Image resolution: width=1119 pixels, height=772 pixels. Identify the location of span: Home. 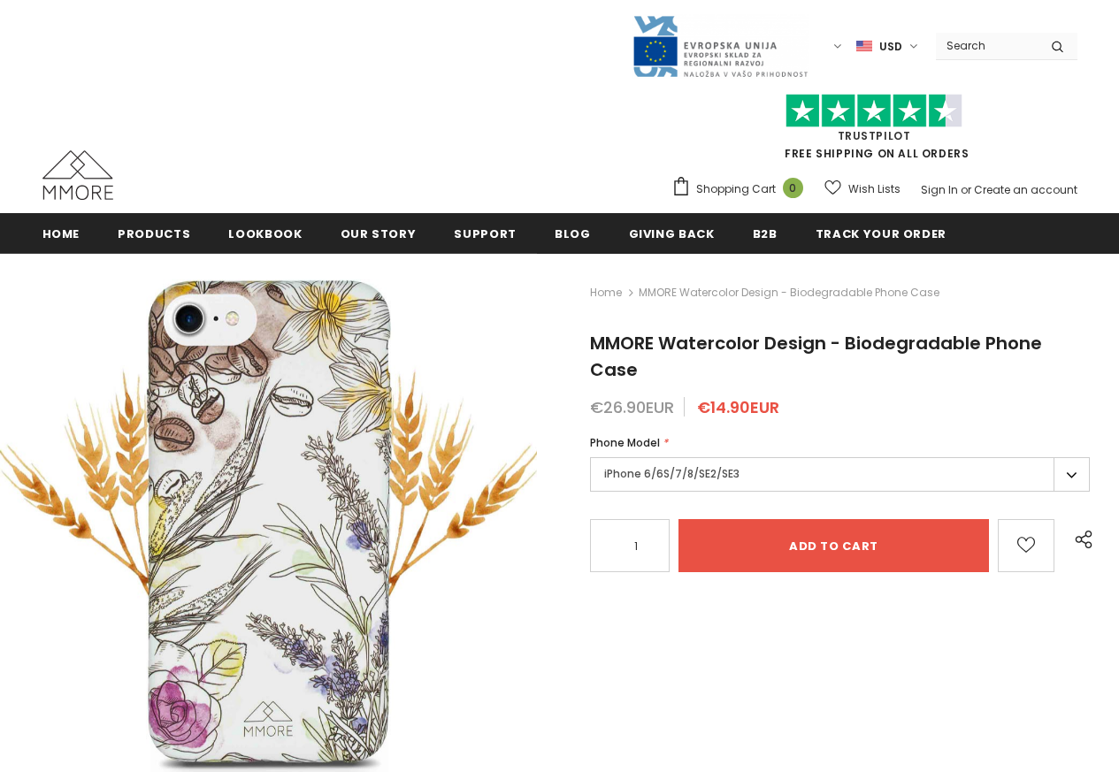
(61, 234).